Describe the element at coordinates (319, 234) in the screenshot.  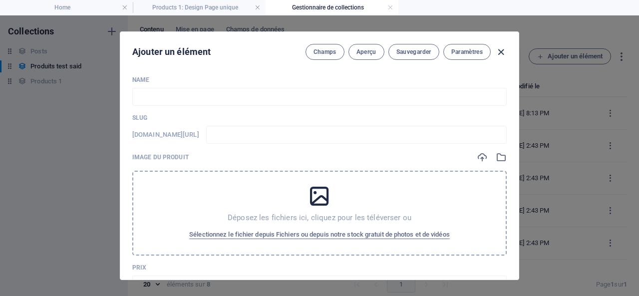
I see `button: Sélectionnez le fichier depuis Fichiers ou depuis notre stock gratuit de photos et de vidéos` at that location.